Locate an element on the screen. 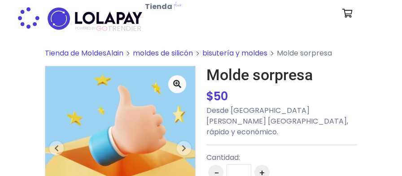 The image size is (402, 176). span: GO is located at coordinates (102, 28).